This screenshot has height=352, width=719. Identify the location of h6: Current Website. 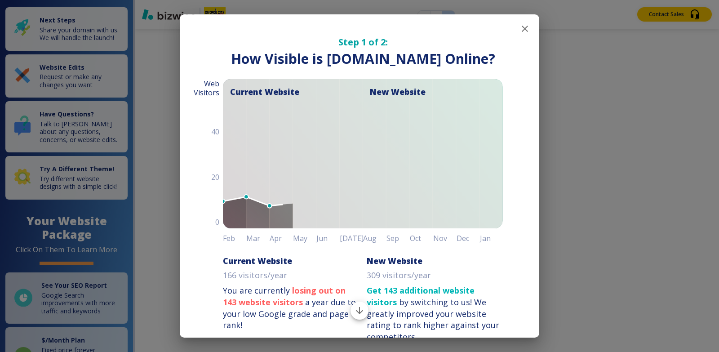
(257, 260).